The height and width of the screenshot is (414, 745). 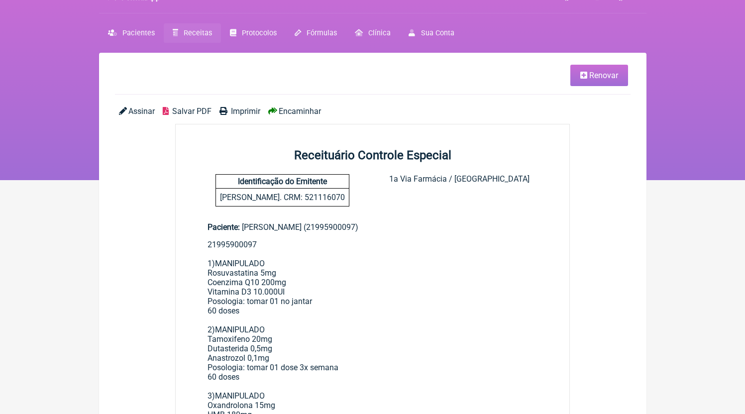 I want to click on a: Renovar, so click(x=599, y=75).